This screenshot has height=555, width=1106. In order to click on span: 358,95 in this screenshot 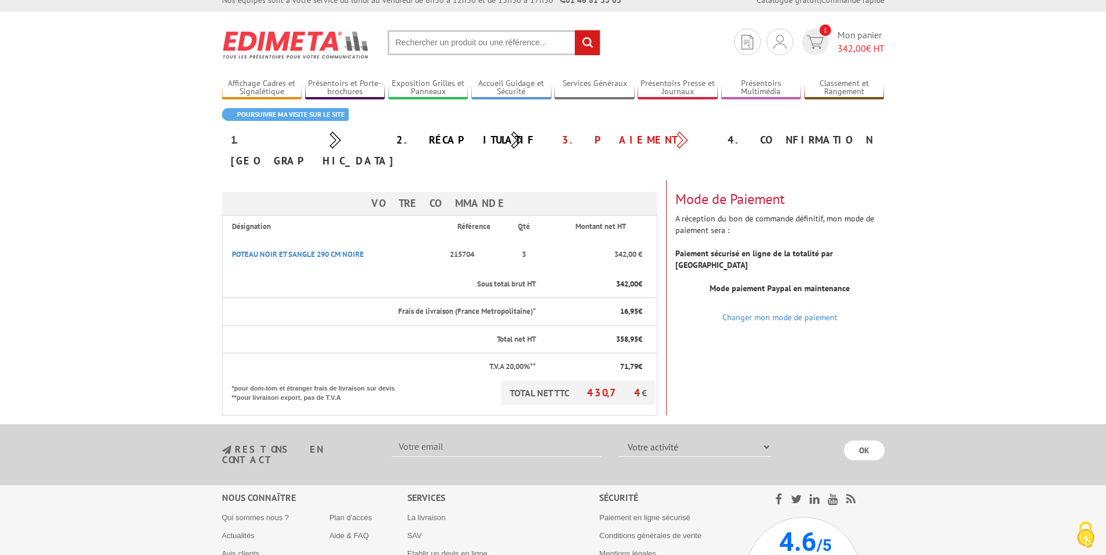, I will do `click(627, 339)`.